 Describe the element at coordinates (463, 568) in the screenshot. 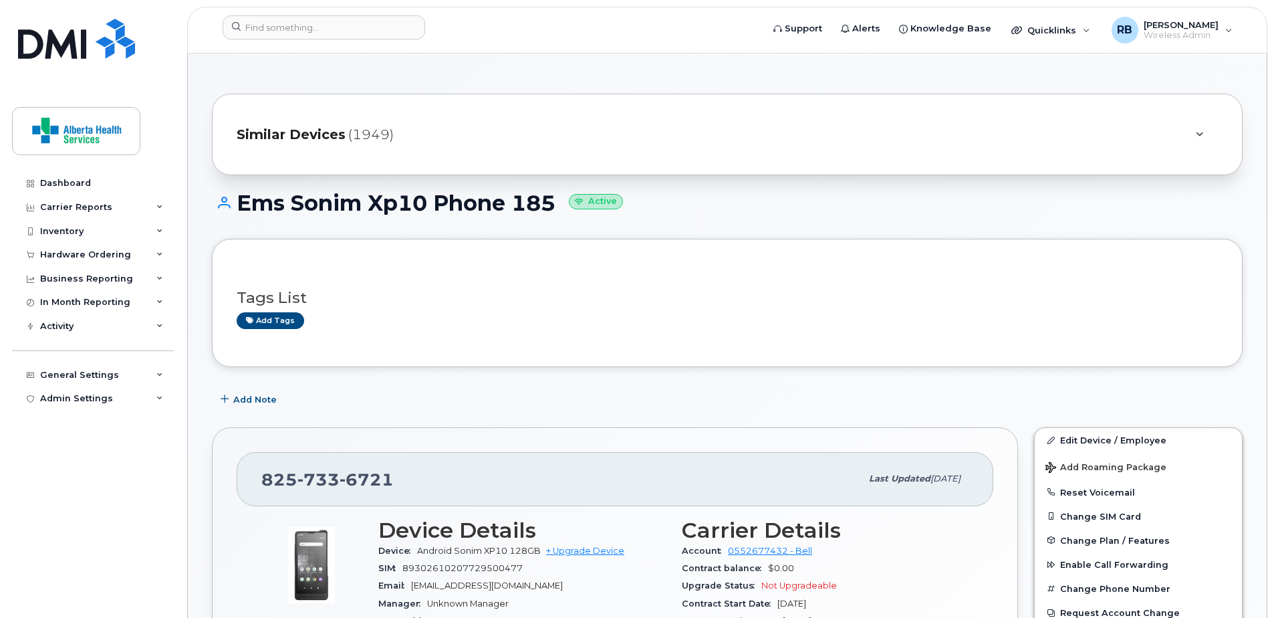

I see `span: 89302610207729500477` at that location.